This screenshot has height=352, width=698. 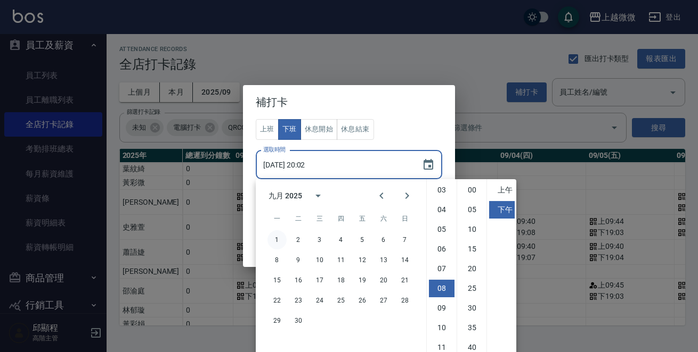 I want to click on button: 上班, so click(x=267, y=129).